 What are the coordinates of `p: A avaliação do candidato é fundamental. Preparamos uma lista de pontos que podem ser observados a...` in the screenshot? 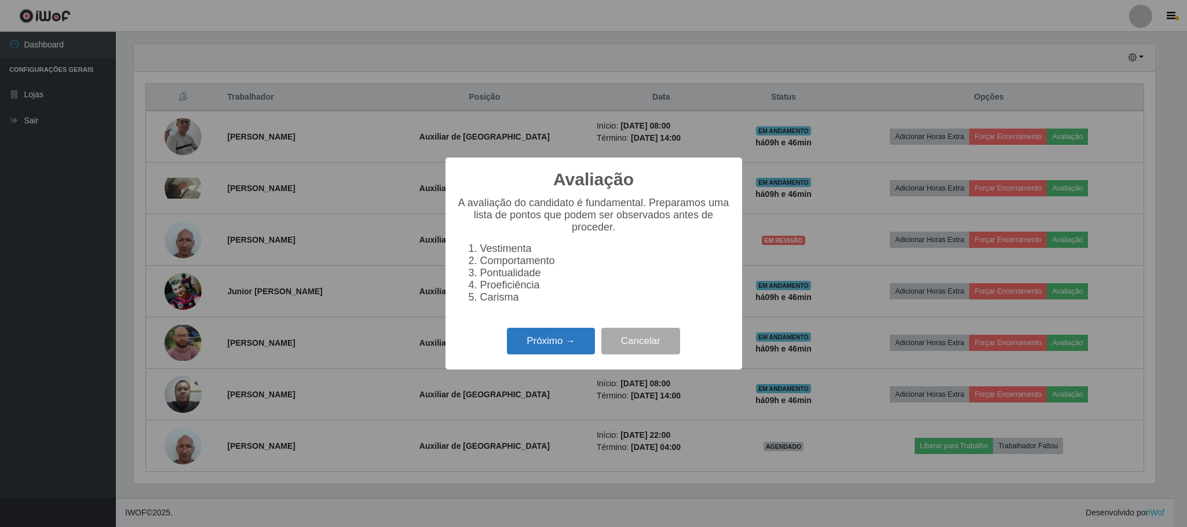 It's located at (594, 215).